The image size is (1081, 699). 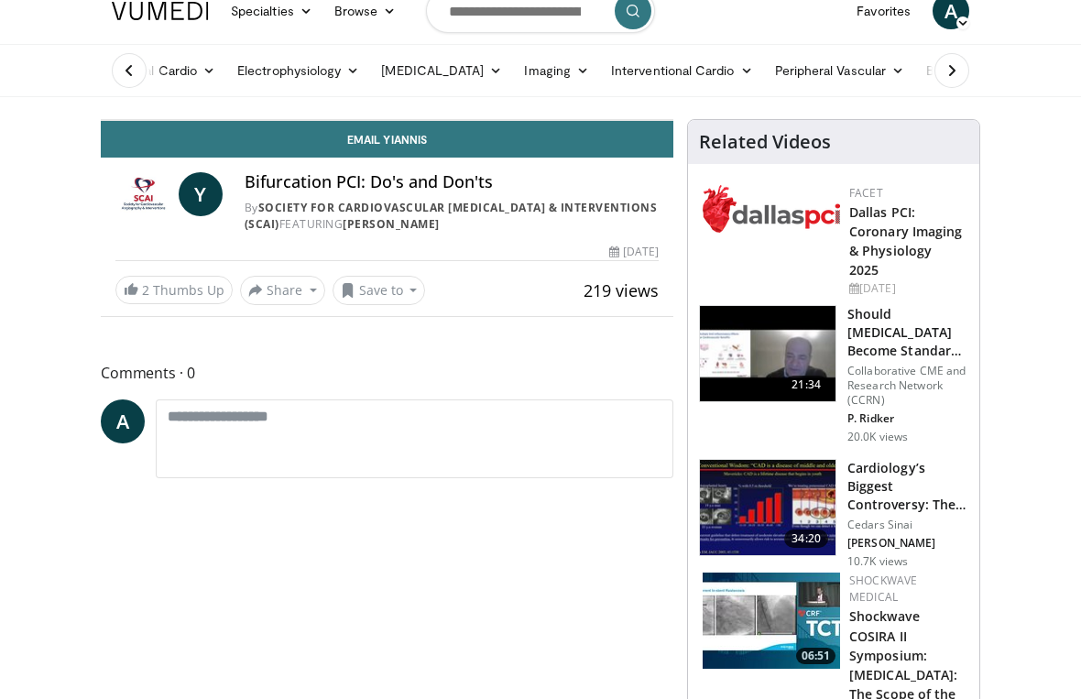 What do you see at coordinates (768, 508) in the screenshot?
I see `img: d453240d-5894-4336-be61-abca2891f366.150x105_q85_crop-smart_upscale.jpg` at bounding box center [768, 508].